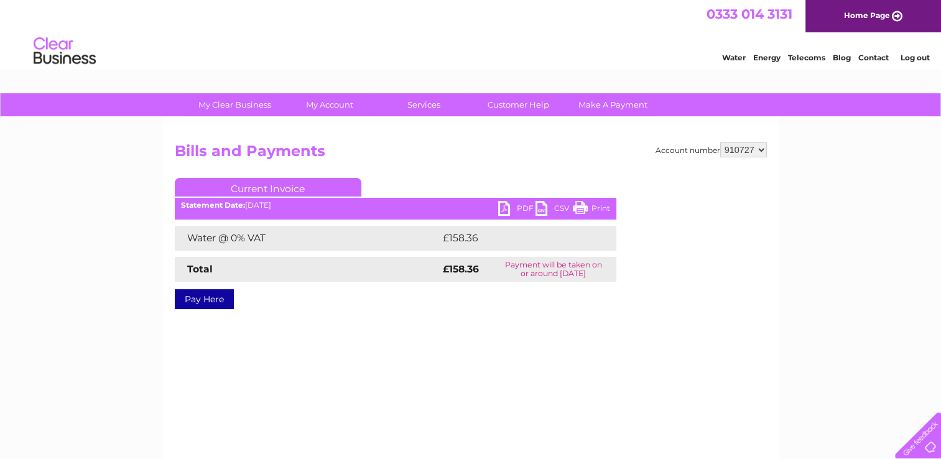  I want to click on a: Customer Help, so click(518, 105).